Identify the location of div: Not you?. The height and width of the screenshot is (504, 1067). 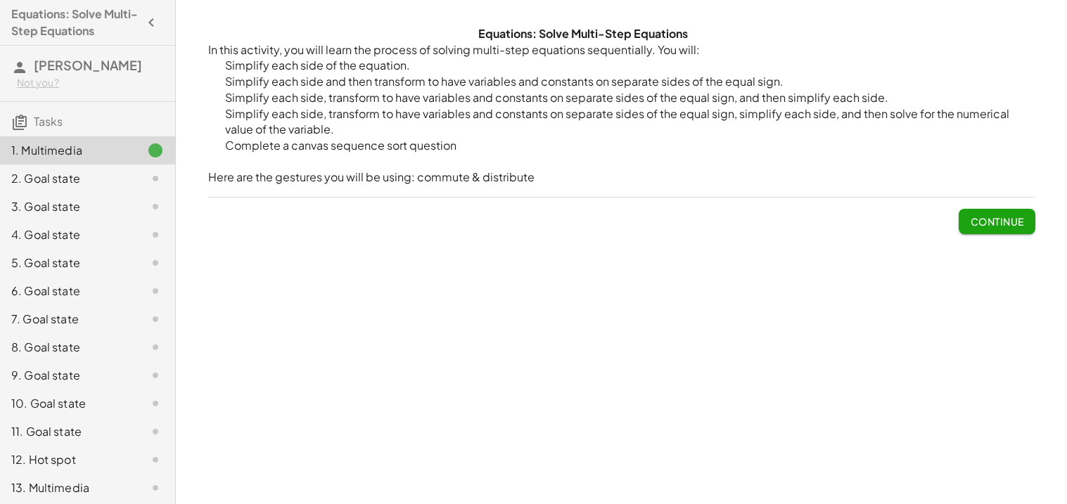
(90, 83).